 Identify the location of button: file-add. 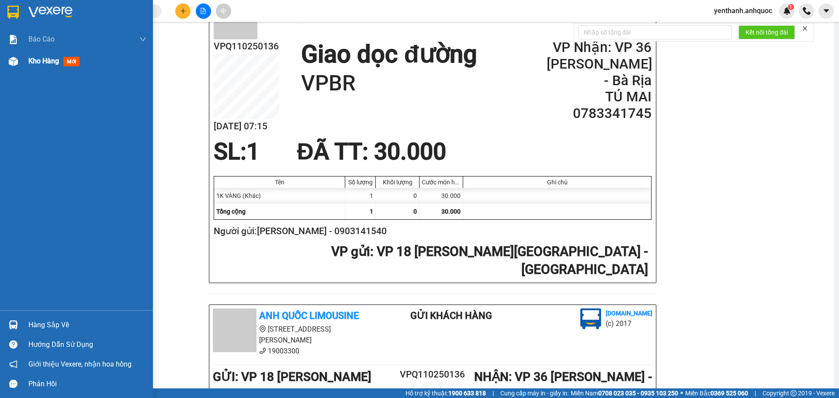
(203, 11).